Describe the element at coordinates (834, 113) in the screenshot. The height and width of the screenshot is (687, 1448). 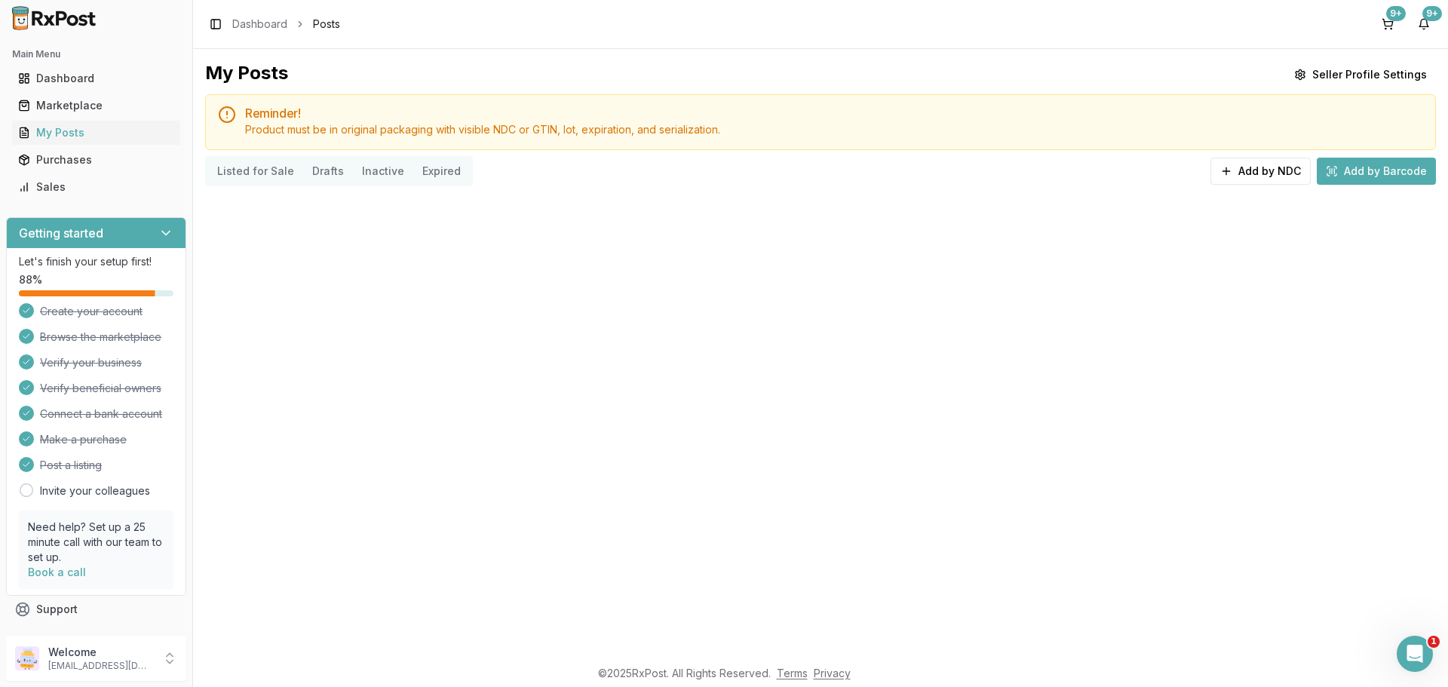
I see `h5: Reminder!` at that location.